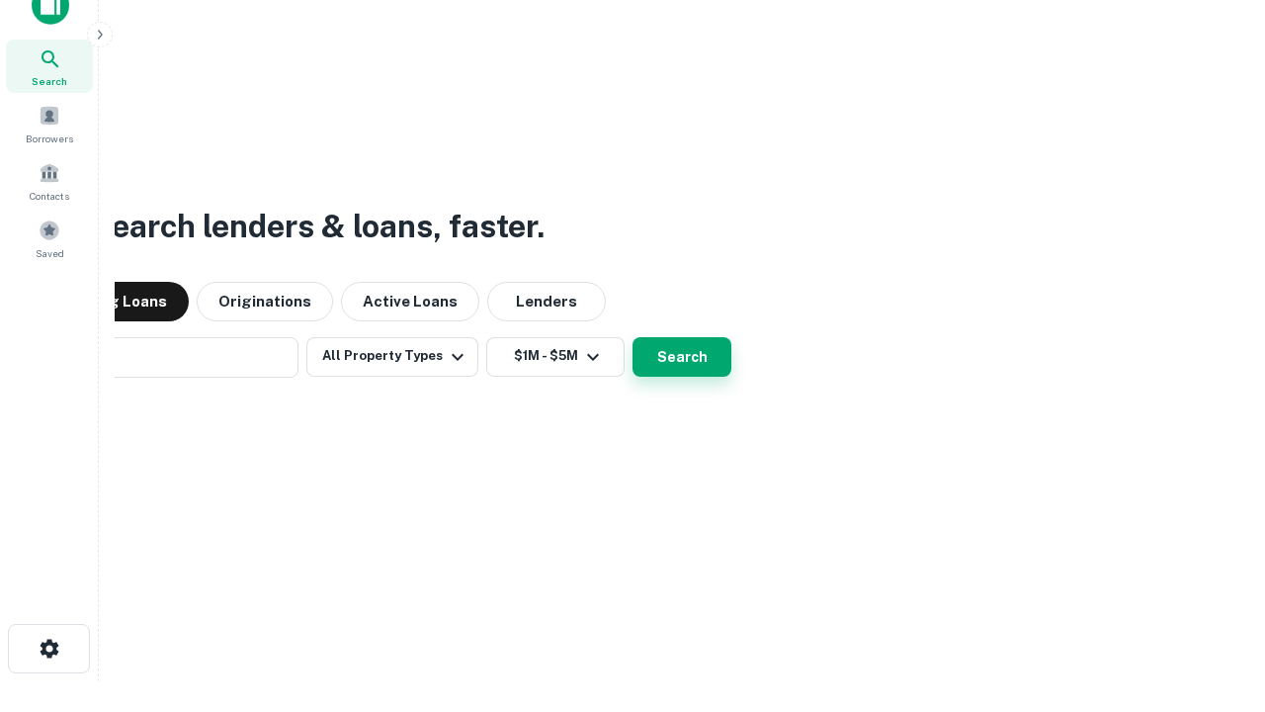 Image resolution: width=1265 pixels, height=712 pixels. What do you see at coordinates (49, 138) in the screenshot?
I see `span: Borrowers` at bounding box center [49, 138].